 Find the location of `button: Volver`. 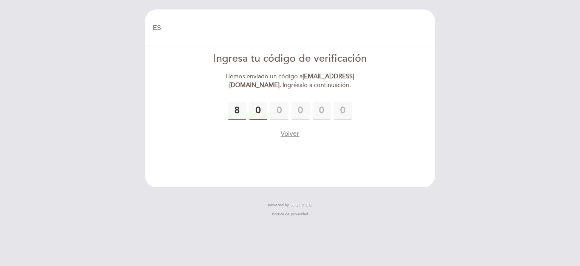

button: Volver is located at coordinates (290, 133).